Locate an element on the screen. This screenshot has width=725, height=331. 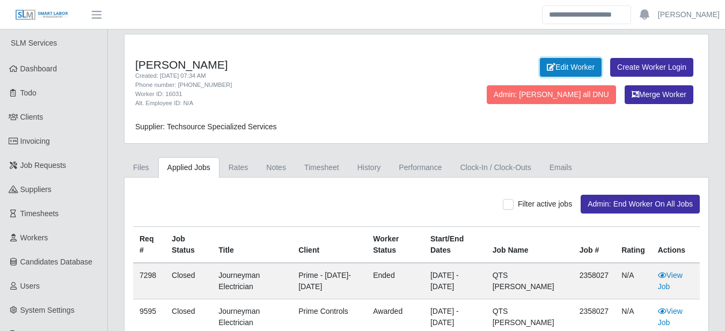
a: Timesheet is located at coordinates (321, 167).